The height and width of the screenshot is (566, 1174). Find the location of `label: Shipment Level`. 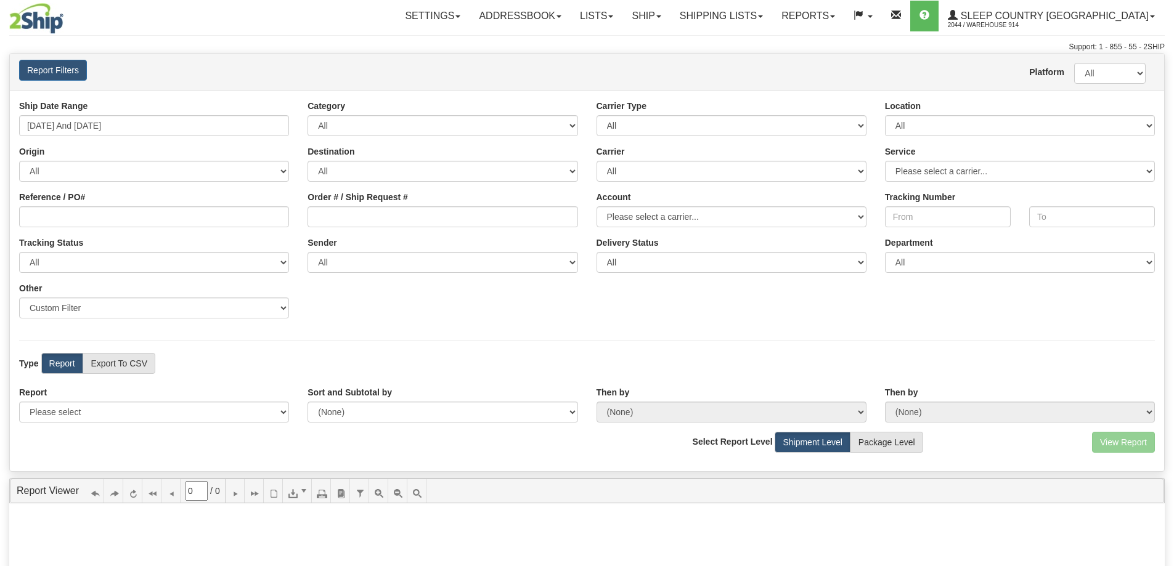

label: Shipment Level is located at coordinates (812, 442).